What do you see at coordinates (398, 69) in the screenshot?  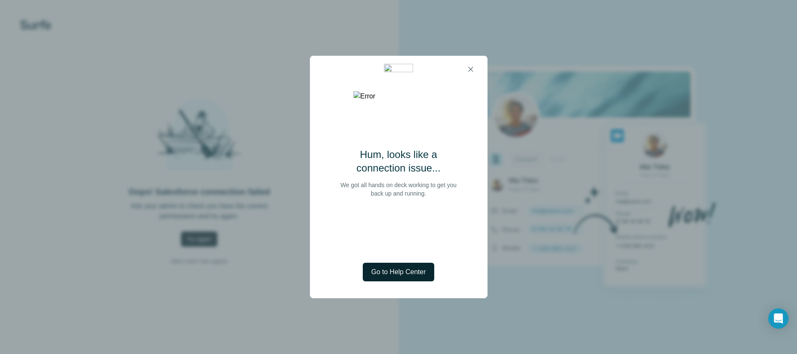 I see `img: 2fa9e072-1dfa-4792-b0c2-ddbdca12f2e2` at bounding box center [398, 69].